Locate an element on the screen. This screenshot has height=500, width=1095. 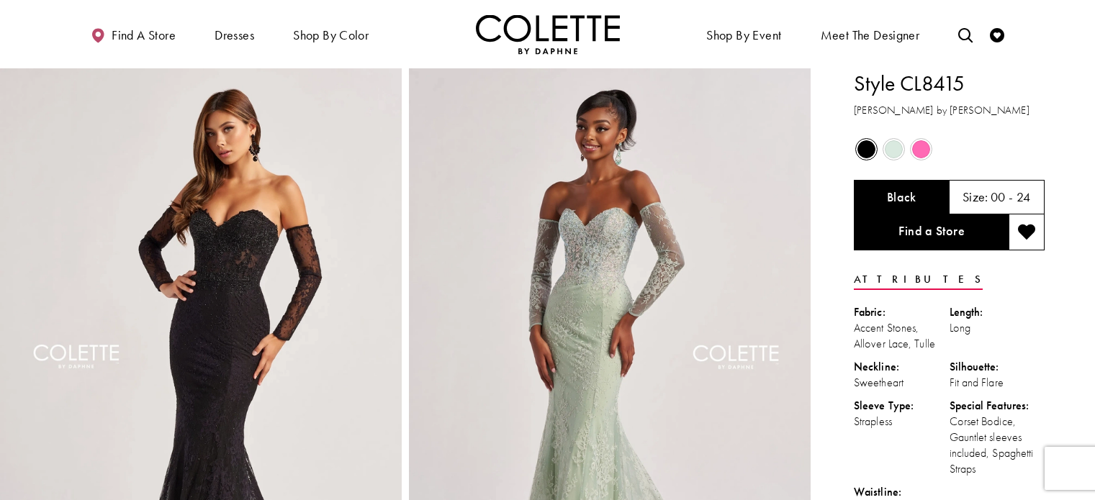
h5: 00 - 24 is located at coordinates (1011, 197).